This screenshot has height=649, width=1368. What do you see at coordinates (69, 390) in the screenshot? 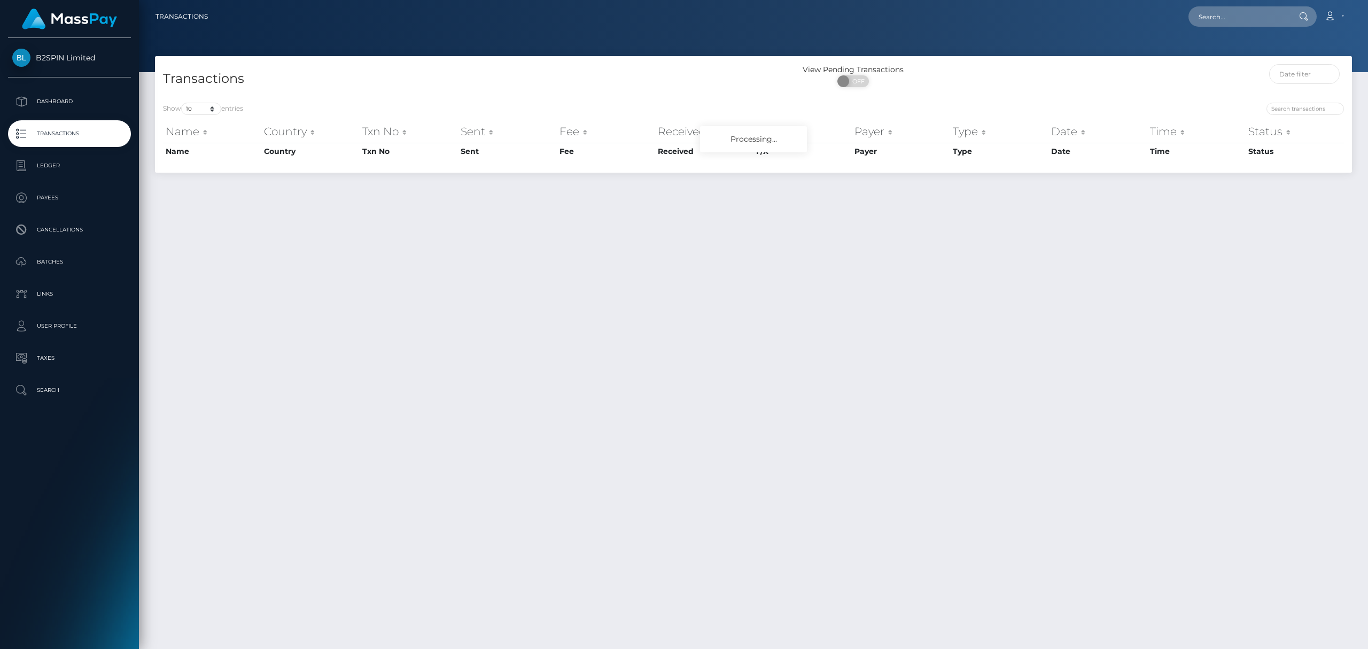
I see `p: Search` at bounding box center [69, 390].